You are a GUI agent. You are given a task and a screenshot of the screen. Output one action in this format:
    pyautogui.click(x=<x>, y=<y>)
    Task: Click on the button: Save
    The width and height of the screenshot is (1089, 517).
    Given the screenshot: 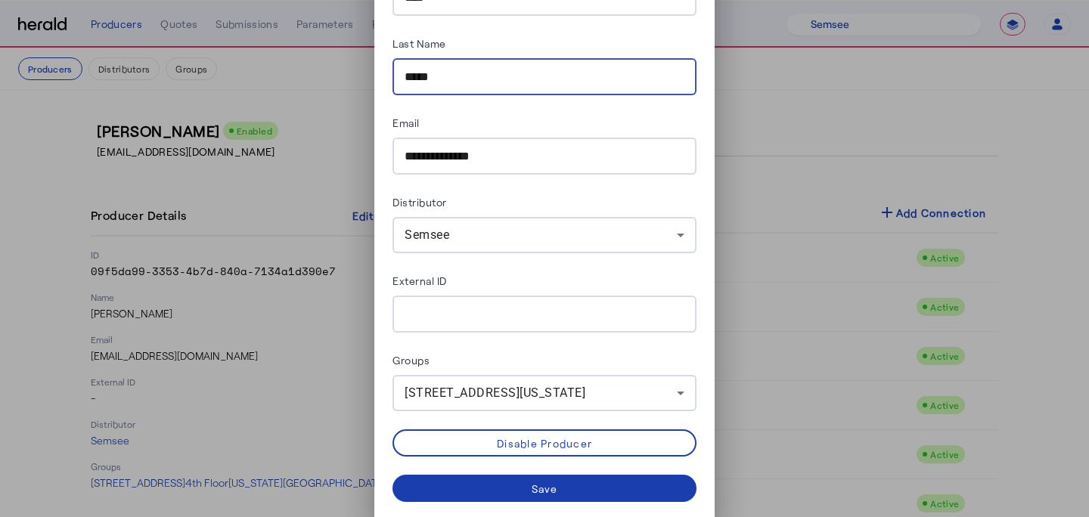 What is the action you would take?
    pyautogui.click(x=545, y=489)
    